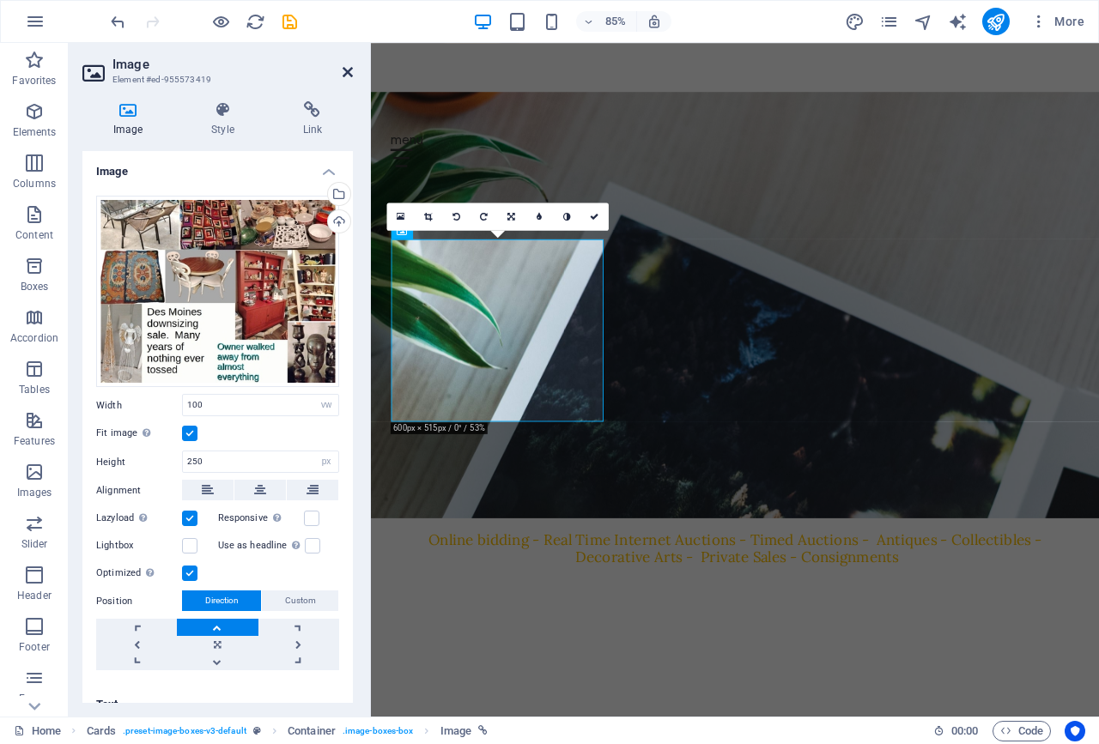 This screenshot has height=744, width=1099. Describe the element at coordinates (34, 441) in the screenshot. I see `p: Features` at that location.